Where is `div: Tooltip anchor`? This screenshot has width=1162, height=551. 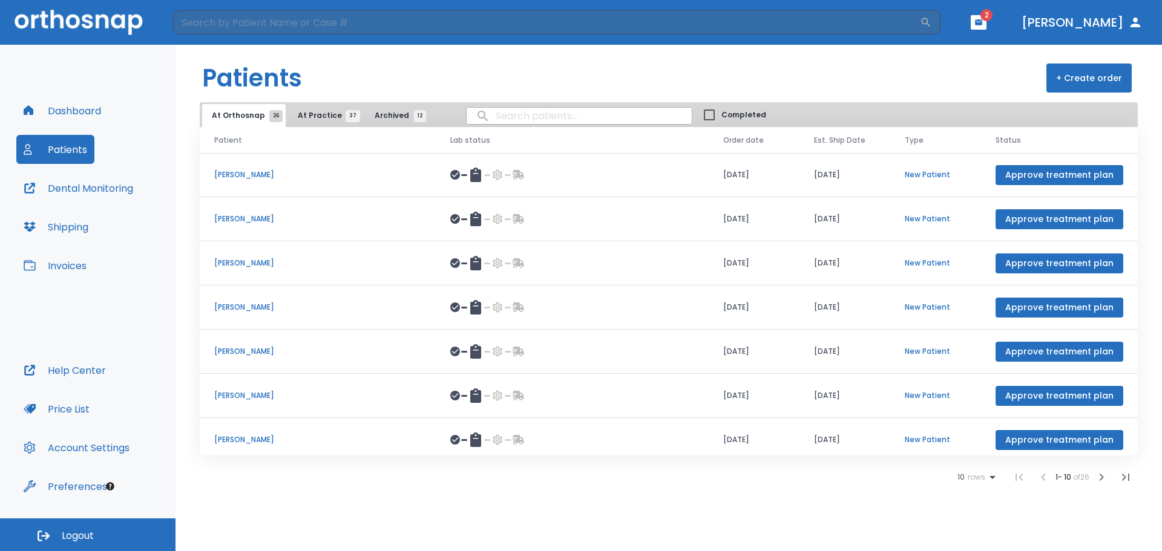 div: Tooltip anchor is located at coordinates (110, 487).